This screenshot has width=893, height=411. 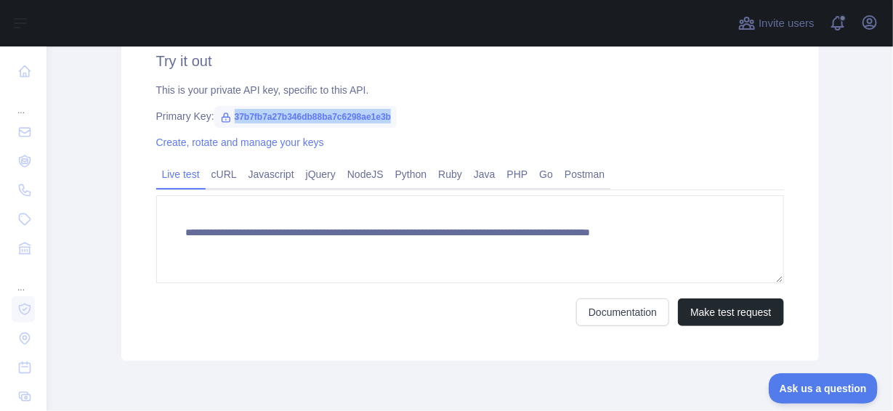 What do you see at coordinates (411, 174) in the screenshot?
I see `a: Python` at bounding box center [411, 174].